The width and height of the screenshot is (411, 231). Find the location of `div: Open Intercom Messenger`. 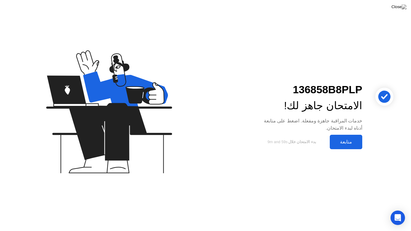

div: Open Intercom Messenger is located at coordinates (398, 218).